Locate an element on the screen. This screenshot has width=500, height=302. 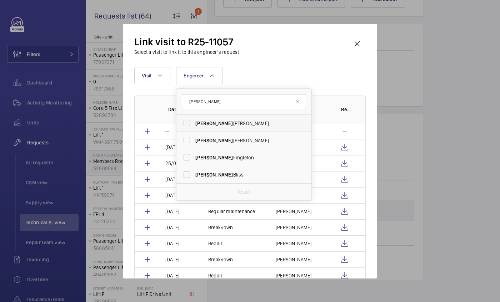
p: Report is located at coordinates (346, 110).